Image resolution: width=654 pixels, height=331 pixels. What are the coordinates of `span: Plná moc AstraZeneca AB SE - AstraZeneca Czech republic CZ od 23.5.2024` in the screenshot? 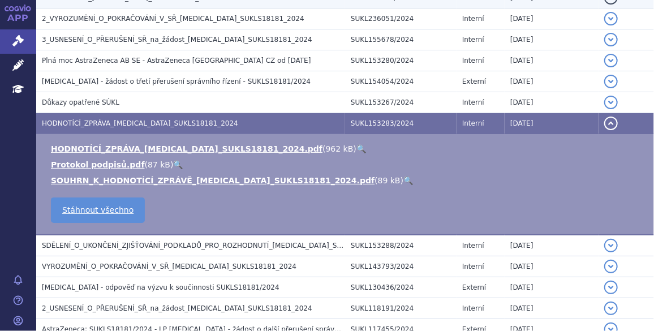 It's located at (177, 61).